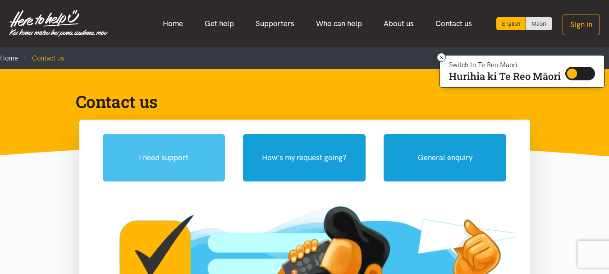 The width and height of the screenshot is (609, 274). Describe the element at coordinates (511, 23) in the screenshot. I see `div: Current language` at that location.